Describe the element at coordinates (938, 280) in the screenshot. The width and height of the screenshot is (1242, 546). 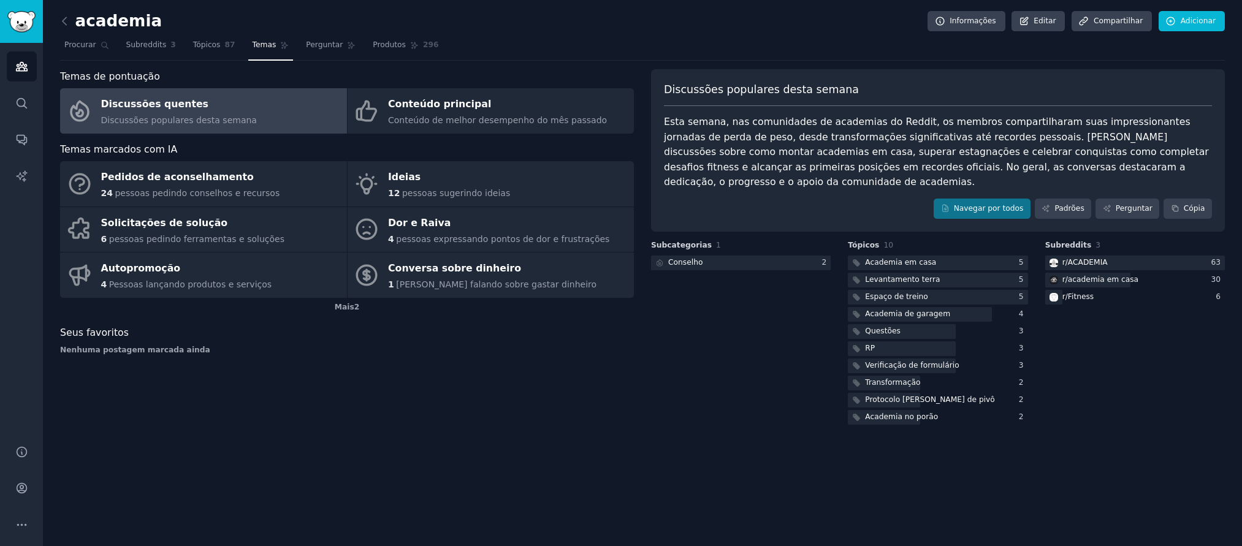
I see `a: Levantamento terra5` at that location.